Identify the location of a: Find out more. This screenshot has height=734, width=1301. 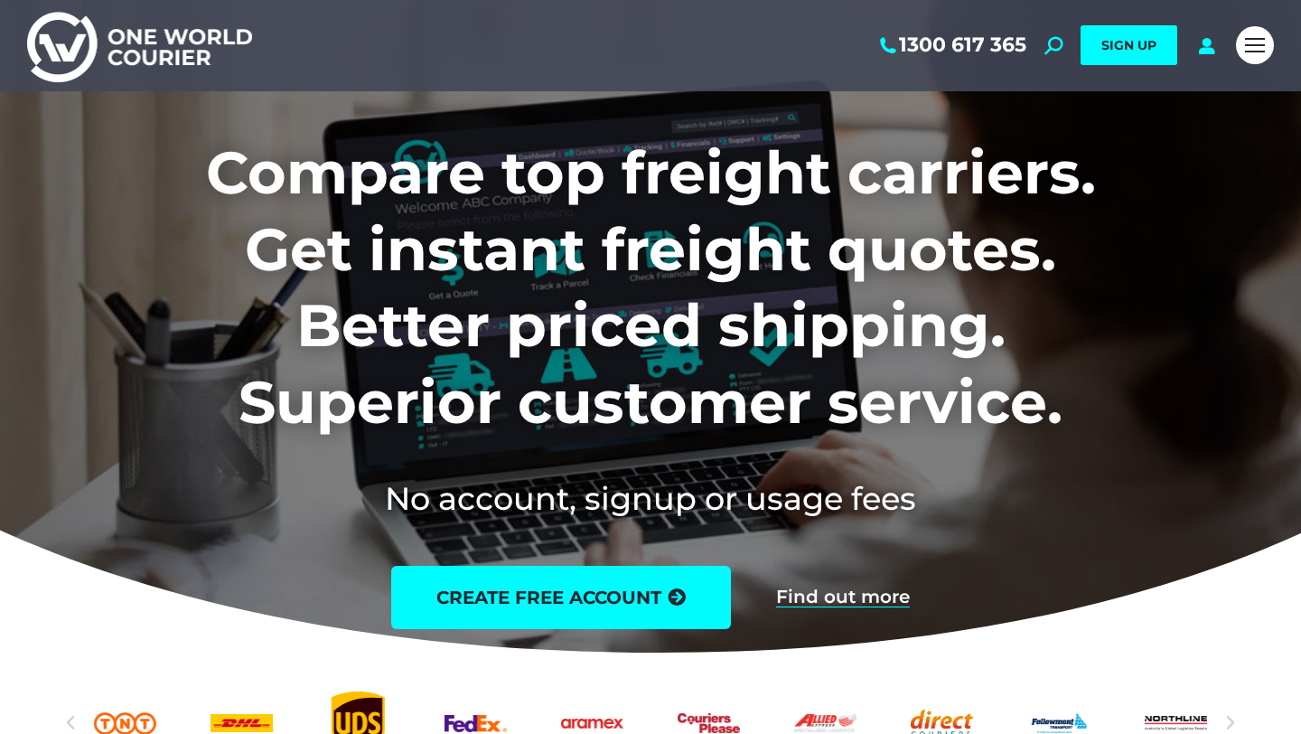
(843, 597).